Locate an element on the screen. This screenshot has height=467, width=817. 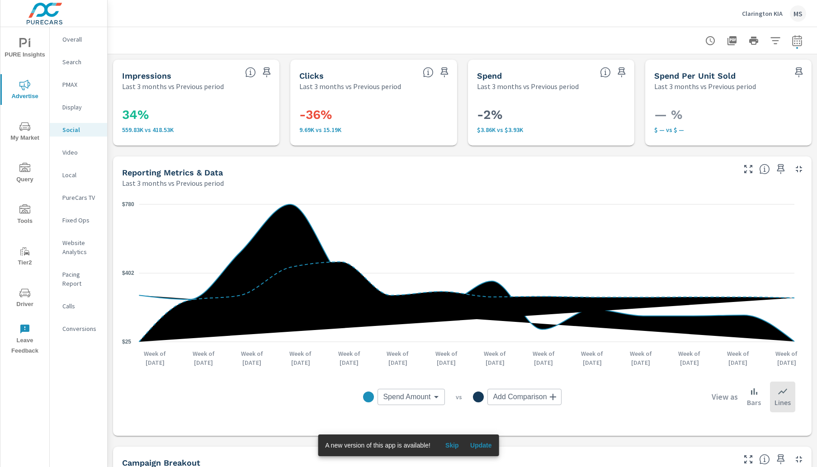
button: Skip is located at coordinates (452, 445).